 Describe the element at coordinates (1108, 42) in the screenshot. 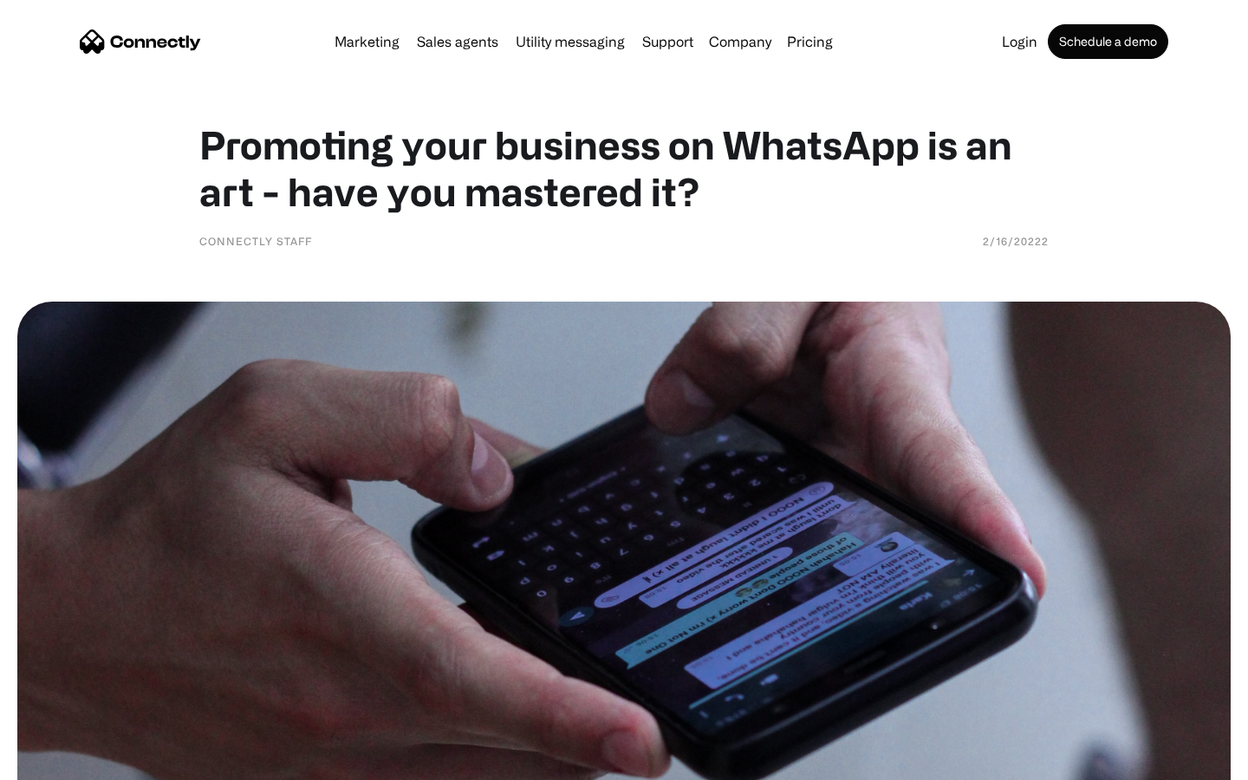

I see `a: Schedule a demo` at that location.